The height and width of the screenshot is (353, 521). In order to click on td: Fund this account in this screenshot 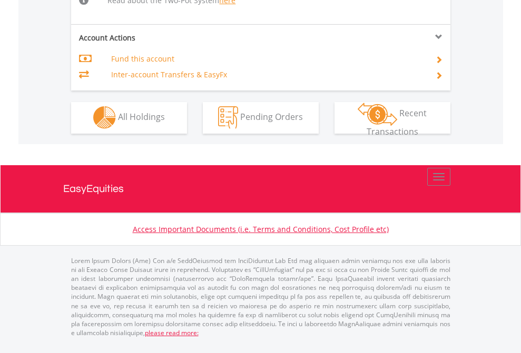, I will do `click(267, 59)`.